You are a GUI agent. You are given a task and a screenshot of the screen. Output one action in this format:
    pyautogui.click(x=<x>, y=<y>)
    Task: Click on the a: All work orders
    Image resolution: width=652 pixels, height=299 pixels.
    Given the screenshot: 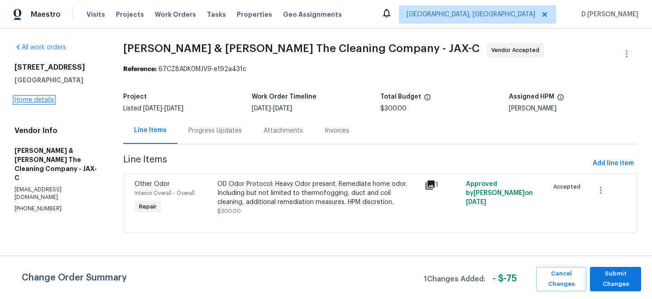 What is the action you would take?
    pyautogui.click(x=40, y=48)
    